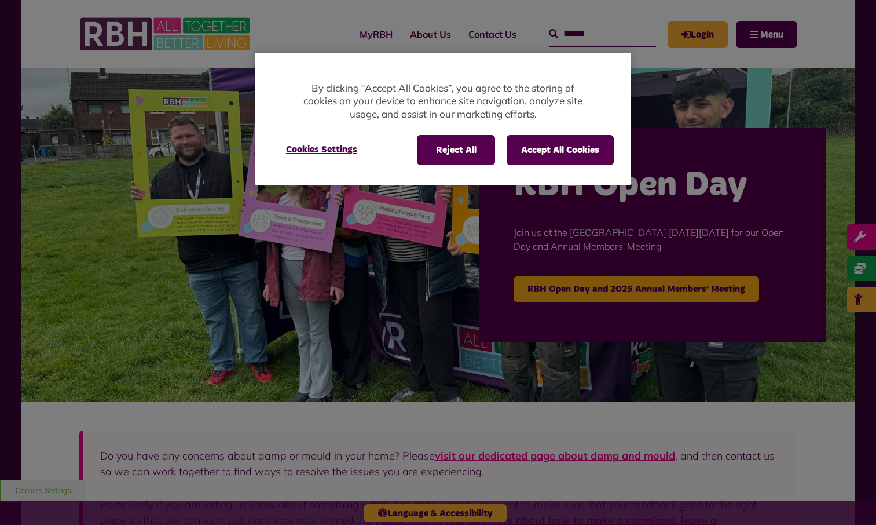 This screenshot has height=525, width=876. Describe the element at coordinates (443, 119) in the screenshot. I see `div: Privacy` at that location.